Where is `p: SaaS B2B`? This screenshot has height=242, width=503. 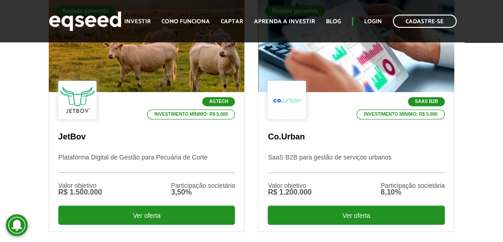 p: SaaS B2B is located at coordinates (426, 102).